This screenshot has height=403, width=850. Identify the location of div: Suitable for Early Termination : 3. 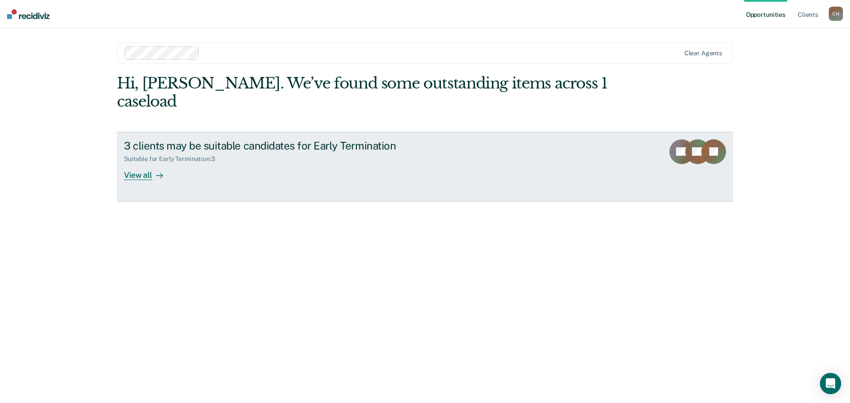
(173, 159).